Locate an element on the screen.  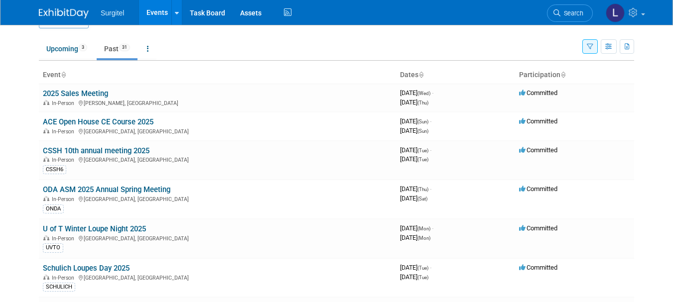
div: ONDA is located at coordinates (53, 209).